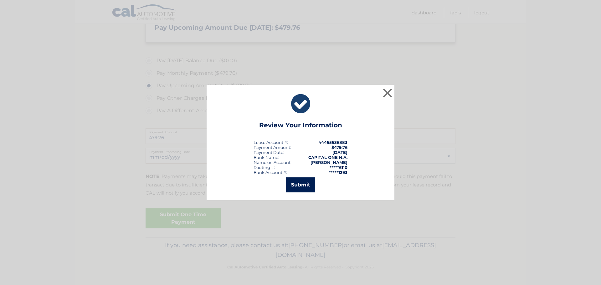  Describe the element at coordinates (271, 143) in the screenshot. I see `div: Lease Account #:` at that location.